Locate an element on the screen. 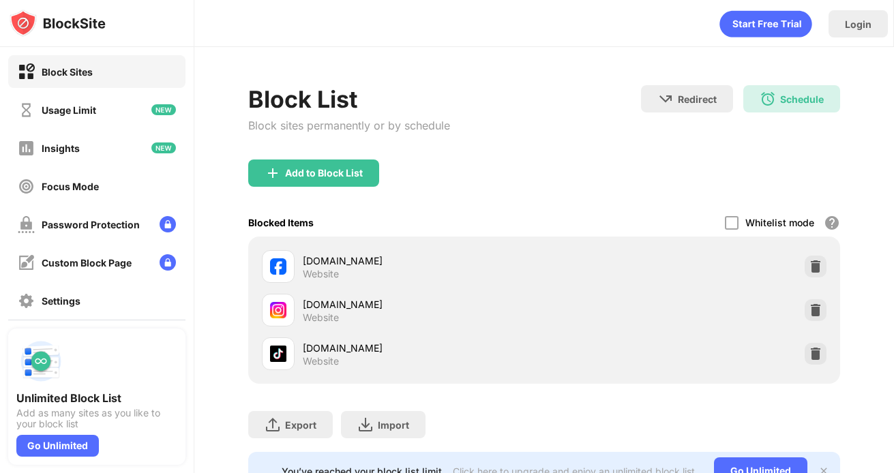  img: block-on.svg is located at coordinates (26, 72).